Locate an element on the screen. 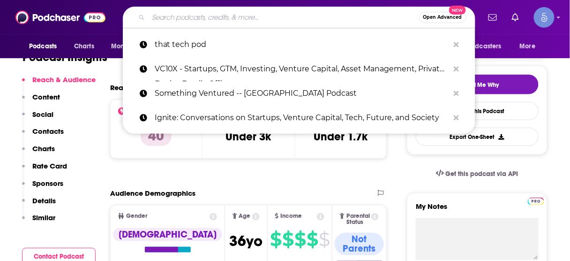 The width and height of the screenshot is (570, 261). a: Ignite: Conversations on Startups, Venture Capital, Tech, Future, and Society is located at coordinates (299, 118).